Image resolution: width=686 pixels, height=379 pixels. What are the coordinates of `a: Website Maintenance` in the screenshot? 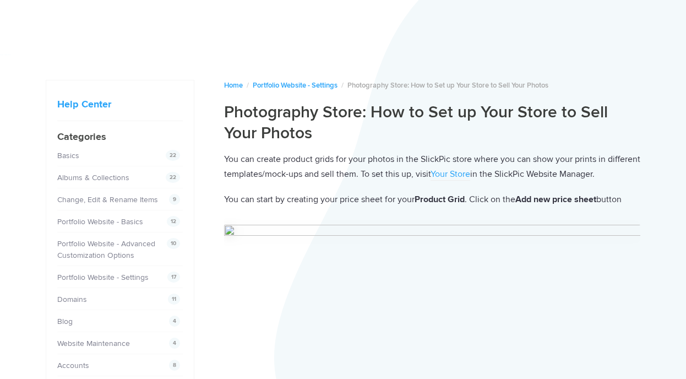 It's located at (94, 343).